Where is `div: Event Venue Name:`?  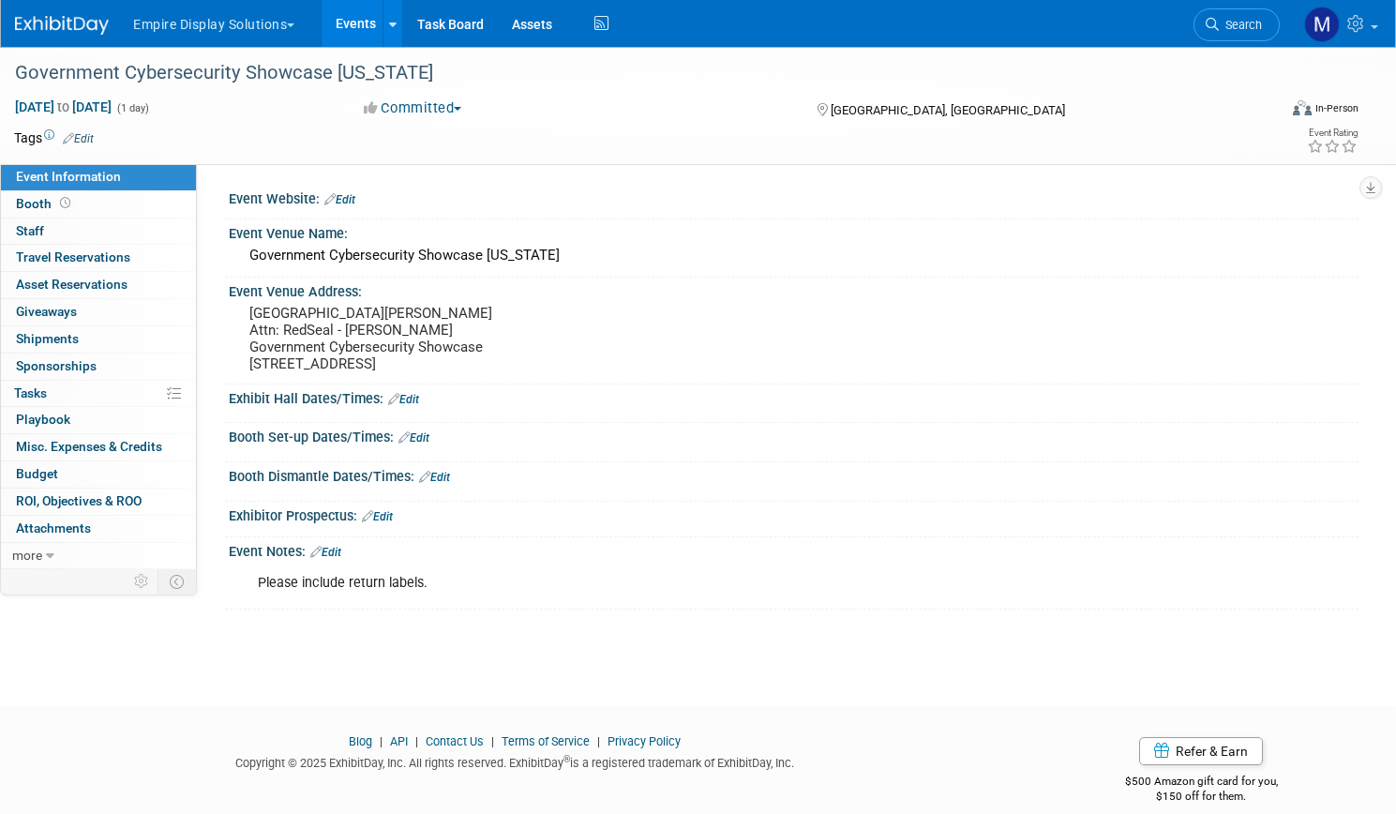
div: Event Venue Name: is located at coordinates (793, 231).